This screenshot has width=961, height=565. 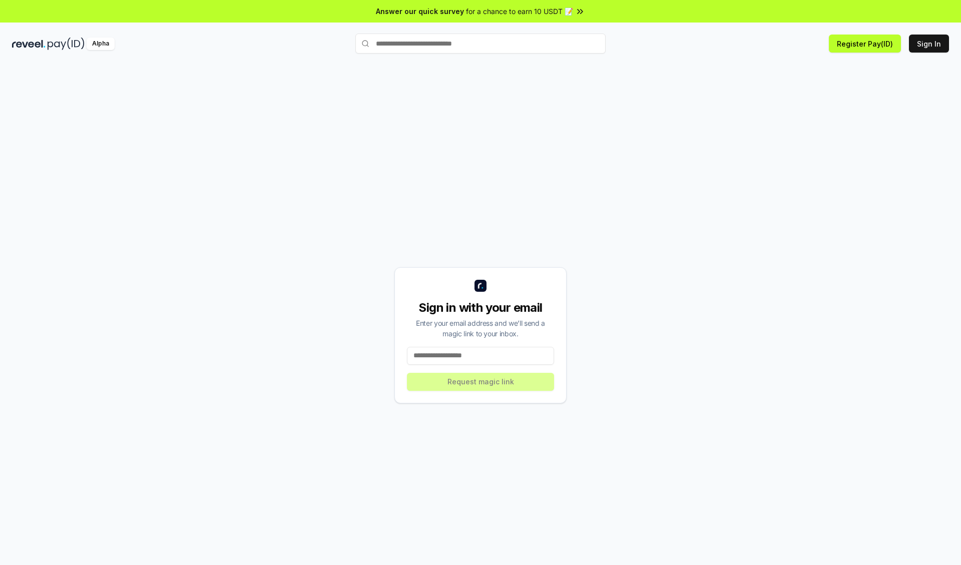 I want to click on img: reveel_dark, so click(x=29, y=44).